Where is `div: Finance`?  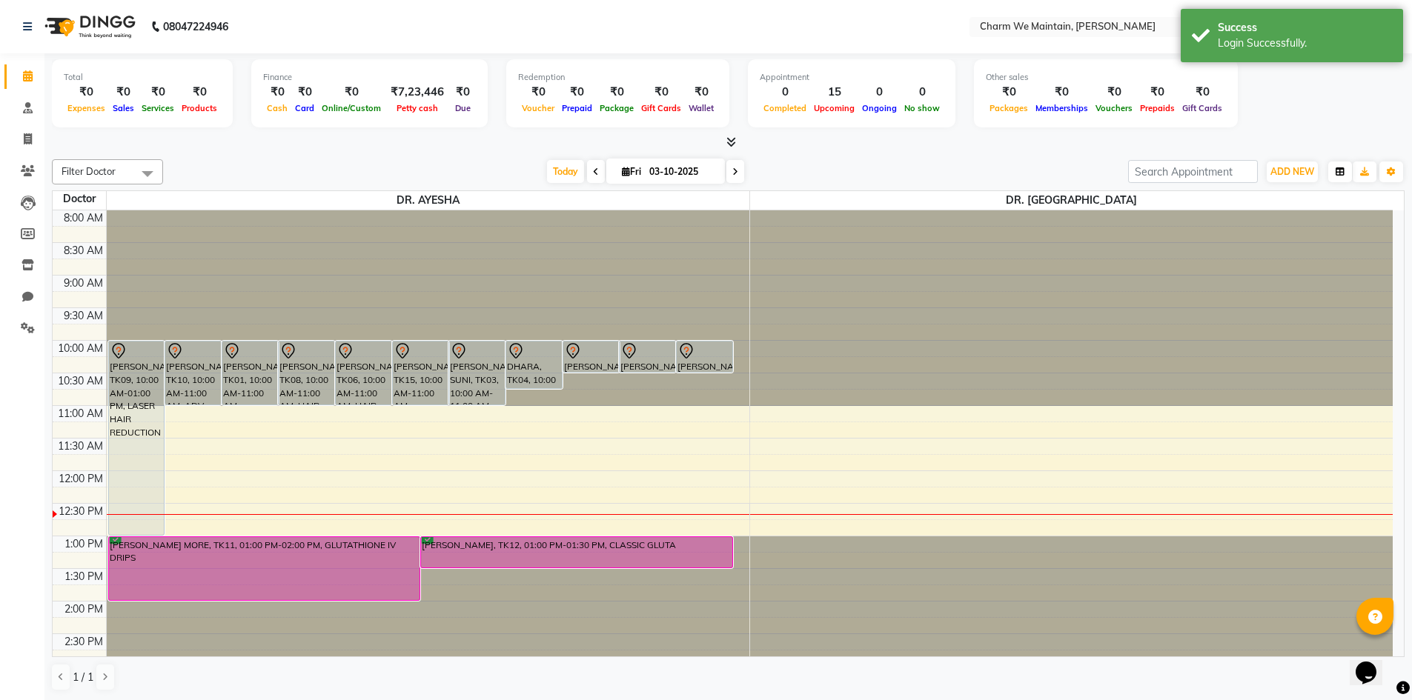
div: Finance is located at coordinates (369, 77).